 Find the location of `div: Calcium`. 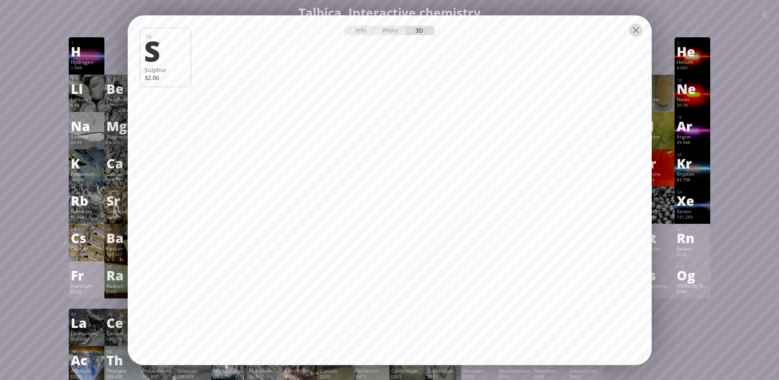

div: Calcium is located at coordinates (122, 174).